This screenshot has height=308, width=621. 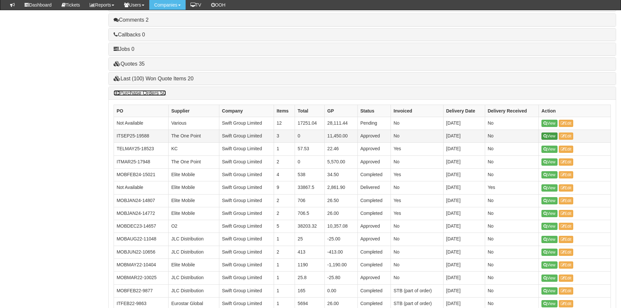 I want to click on td: 34.50, so click(x=341, y=174).